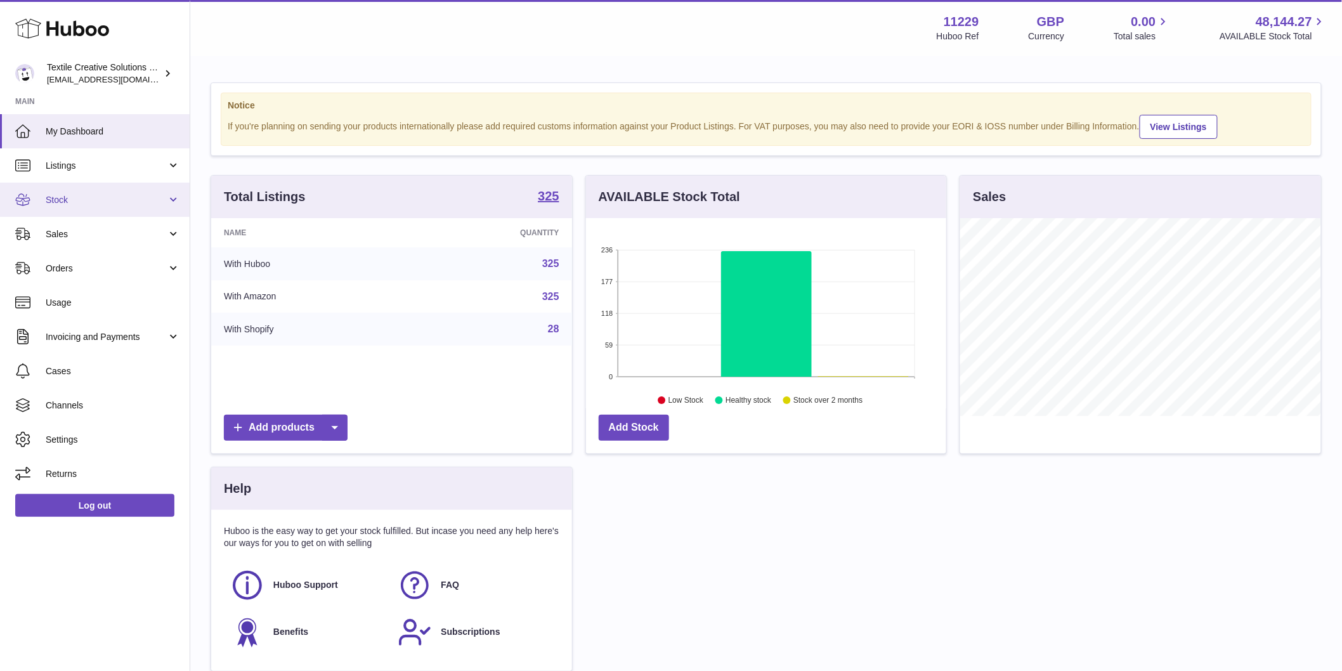  I want to click on text: Stock over 2 months, so click(828, 401).